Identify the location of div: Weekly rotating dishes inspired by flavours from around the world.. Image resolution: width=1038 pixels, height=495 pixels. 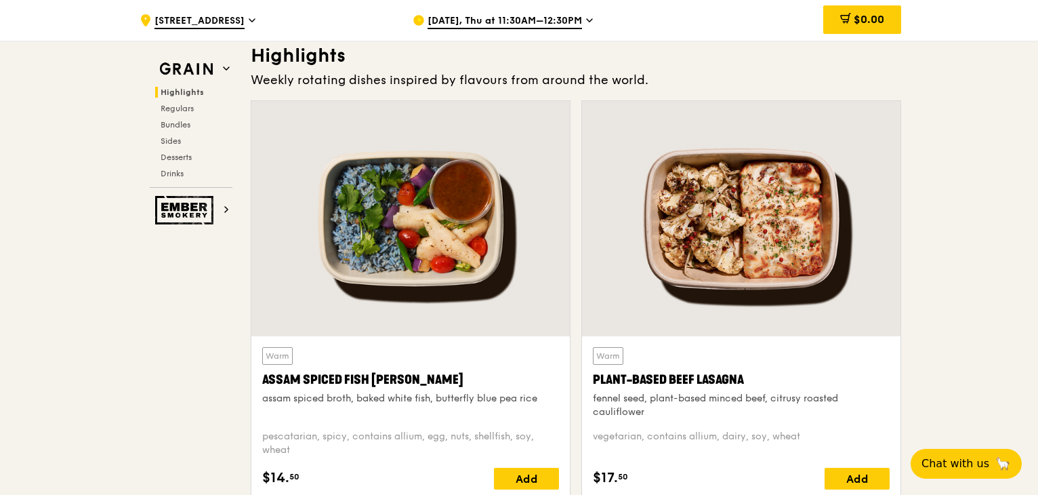
(576, 80).